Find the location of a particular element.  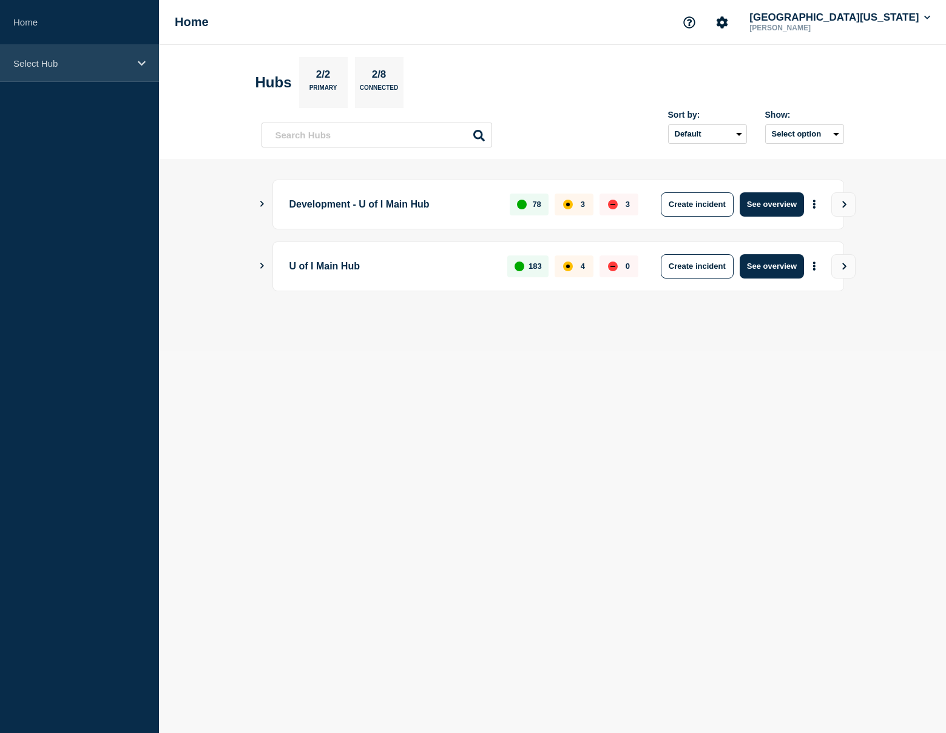

p: U of I Main Hub is located at coordinates (391, 266).